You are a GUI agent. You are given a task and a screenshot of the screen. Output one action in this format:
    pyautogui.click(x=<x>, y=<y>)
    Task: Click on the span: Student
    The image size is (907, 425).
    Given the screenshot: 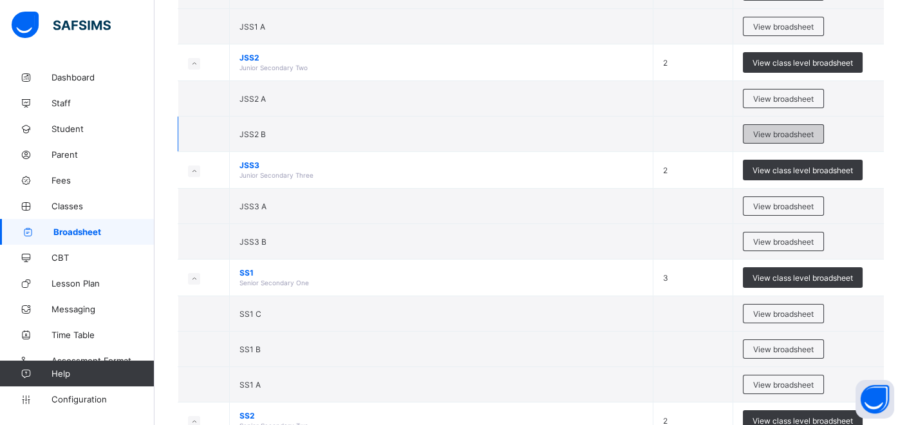 What is the action you would take?
    pyautogui.click(x=103, y=129)
    